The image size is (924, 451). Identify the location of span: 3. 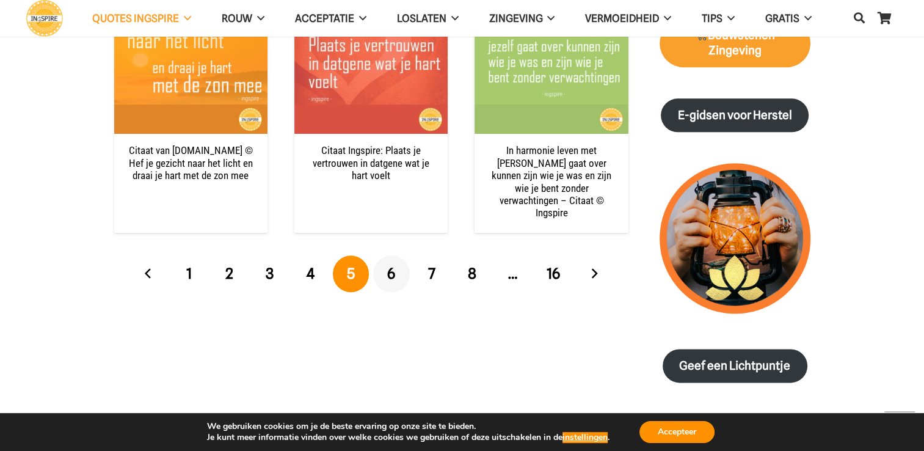
(269, 273).